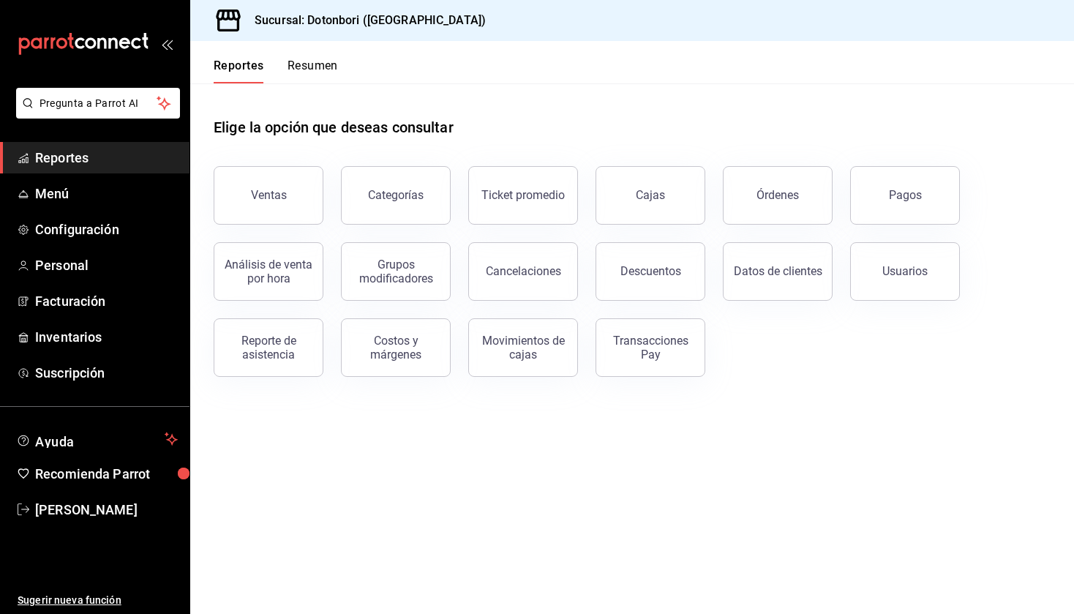  Describe the element at coordinates (106, 337) in the screenshot. I see `span: Inventarios` at that location.